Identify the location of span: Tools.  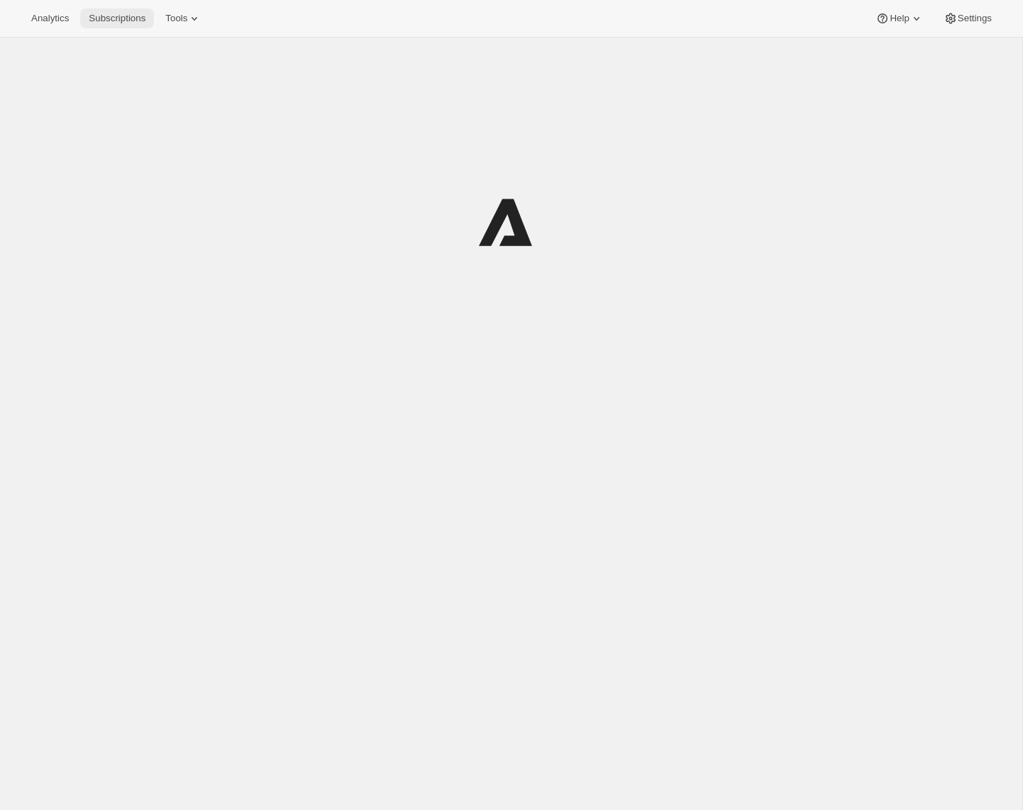
(176, 18).